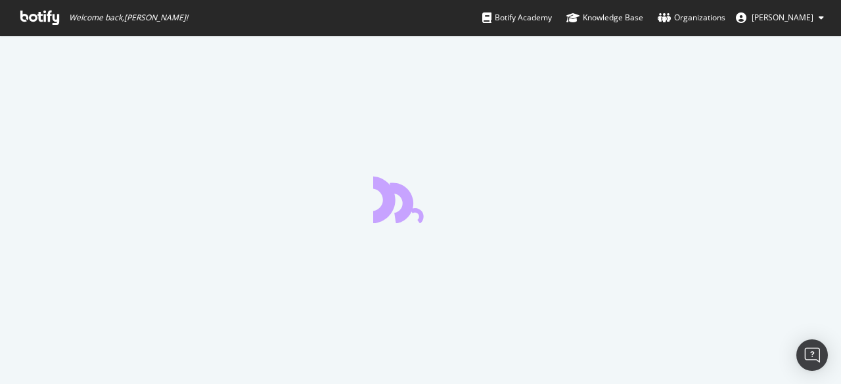  I want to click on div: Botify Academy, so click(517, 18).